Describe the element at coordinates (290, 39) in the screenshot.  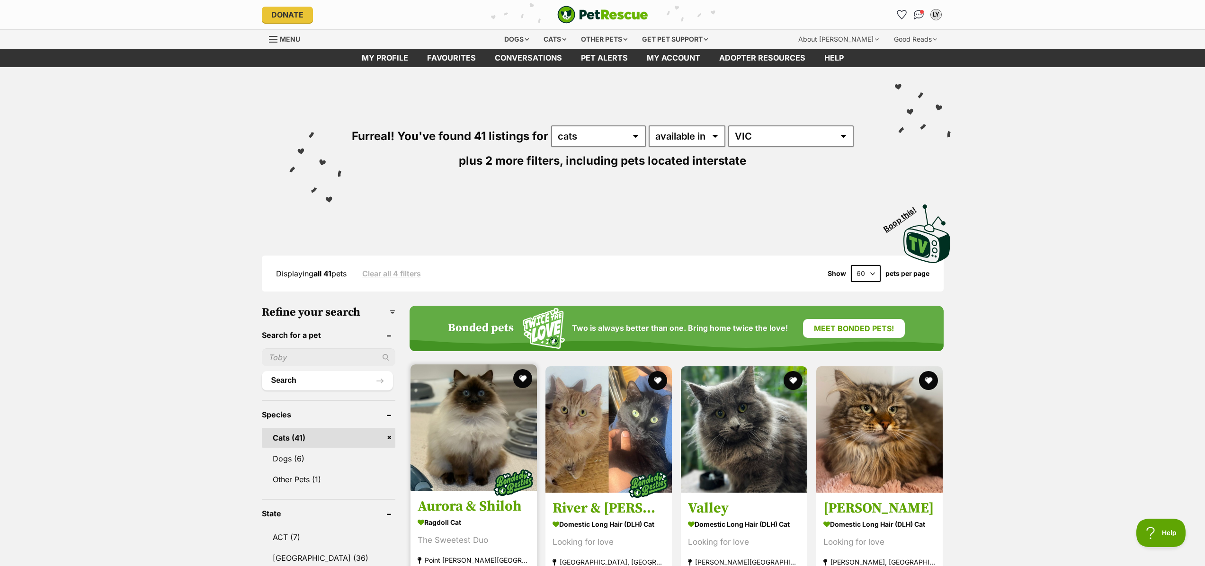
I see `span: Menu` at that location.